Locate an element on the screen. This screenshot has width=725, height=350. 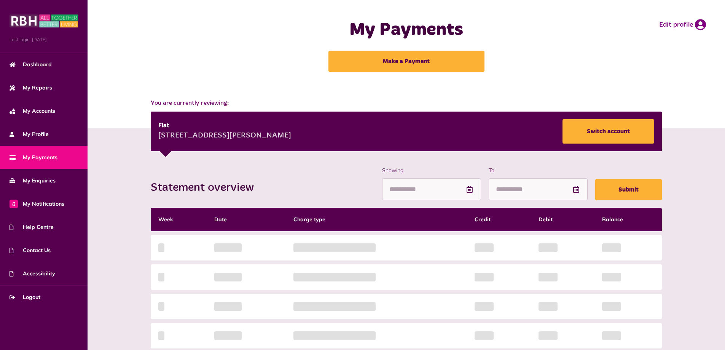
h1: My Payments is located at coordinates (406, 30).